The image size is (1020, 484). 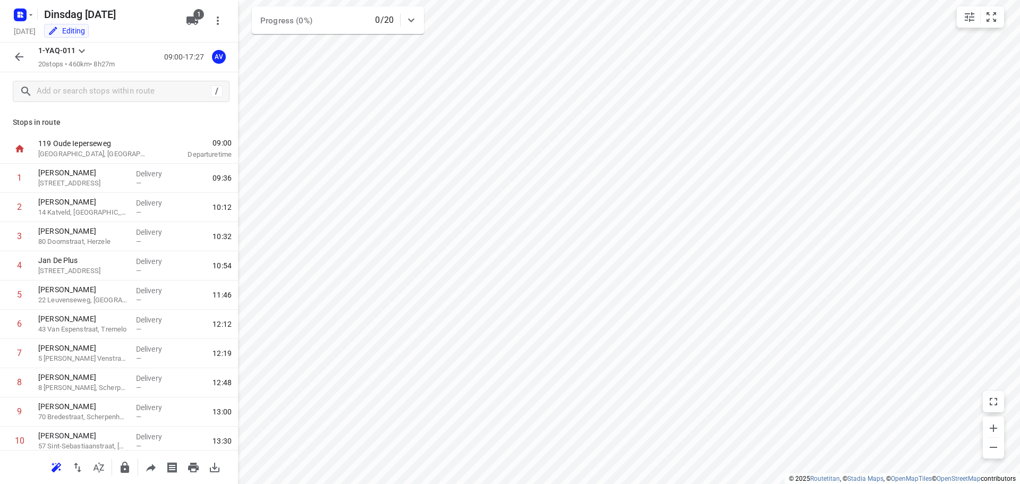 What do you see at coordinates (83, 260) in the screenshot?
I see `p: Jan De Plus` at bounding box center [83, 260].